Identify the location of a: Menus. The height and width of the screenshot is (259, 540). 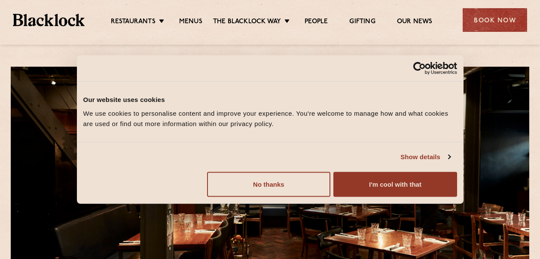
(191, 22).